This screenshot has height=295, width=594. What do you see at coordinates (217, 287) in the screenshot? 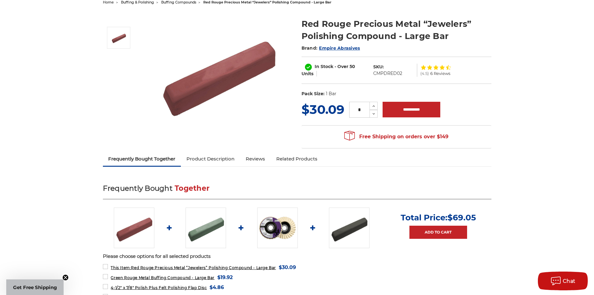
I see `span: $4.86` at bounding box center [217, 287].